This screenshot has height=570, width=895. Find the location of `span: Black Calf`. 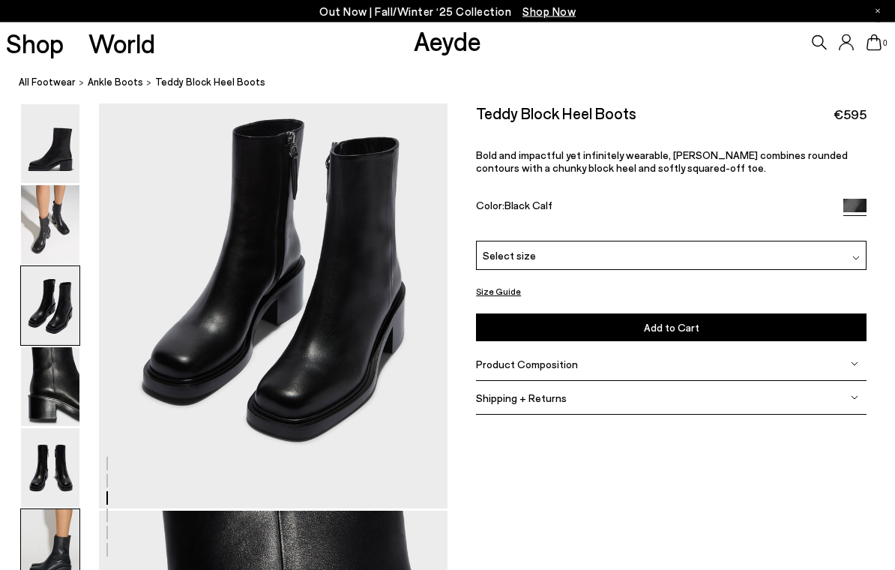

span: Black Calf is located at coordinates (528, 205).